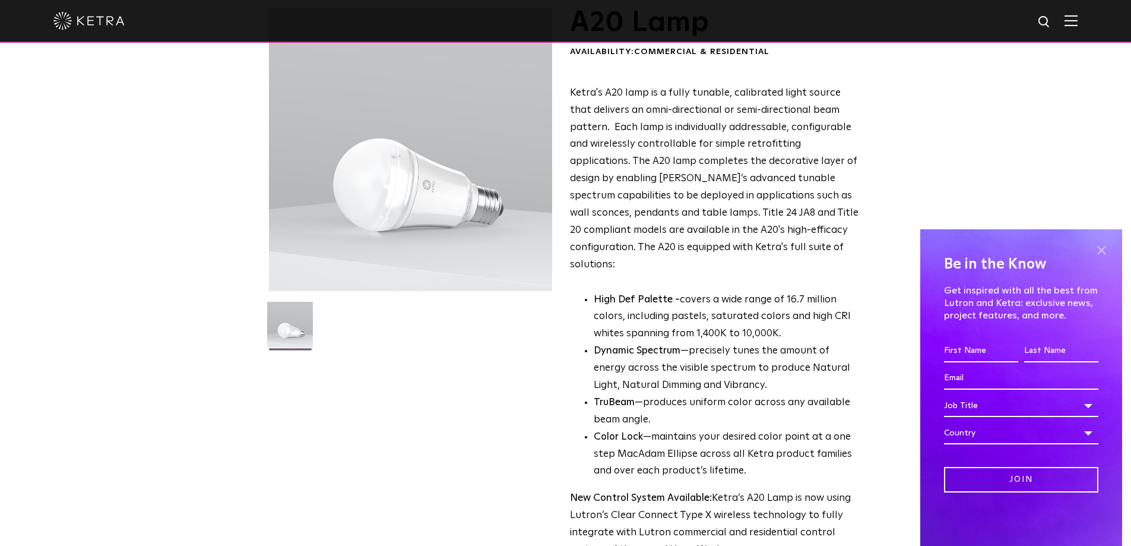 The height and width of the screenshot is (546, 1131). Describe the element at coordinates (637, 350) in the screenshot. I see `strong: Dynamic Spectrum` at that location.